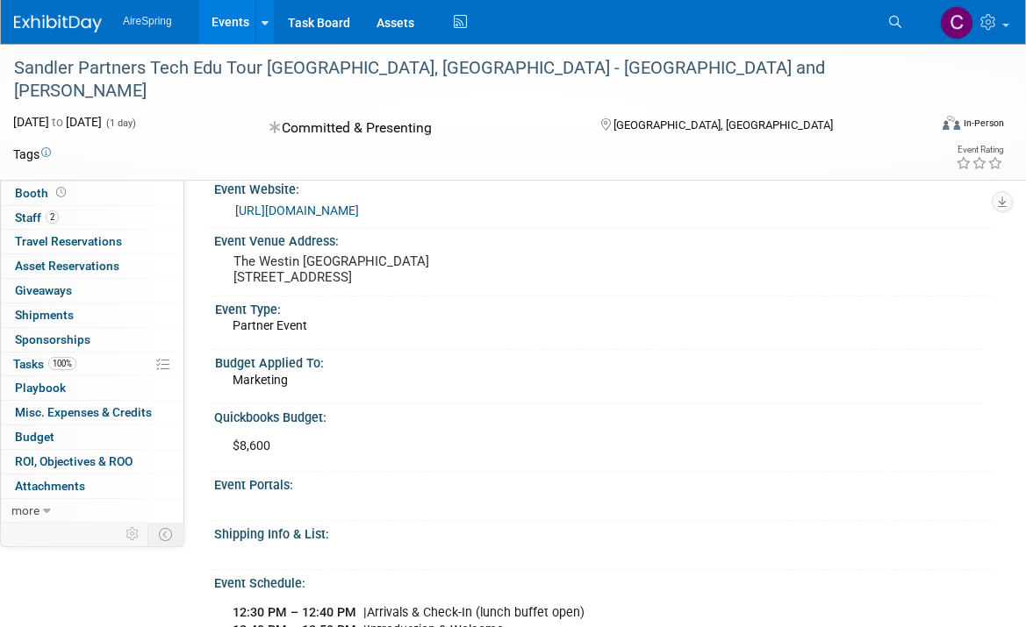  What do you see at coordinates (132, 534) in the screenshot?
I see `td: Personalize Event Tab Strip` at bounding box center [132, 534].